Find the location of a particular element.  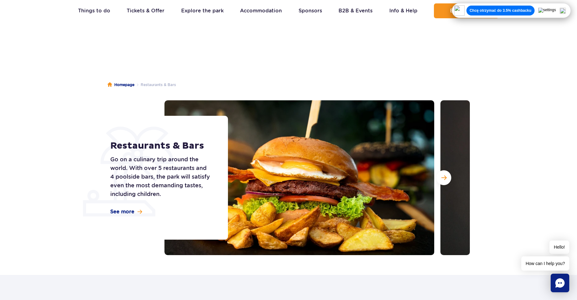

a: B2B & Events is located at coordinates (355, 11).